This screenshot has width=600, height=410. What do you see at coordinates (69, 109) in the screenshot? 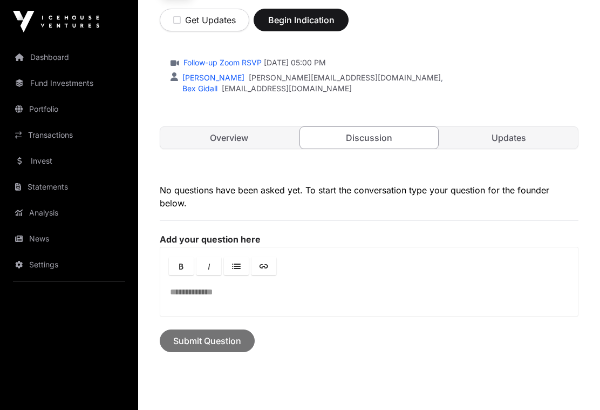
I see `a: Portfolio` at bounding box center [69, 109].